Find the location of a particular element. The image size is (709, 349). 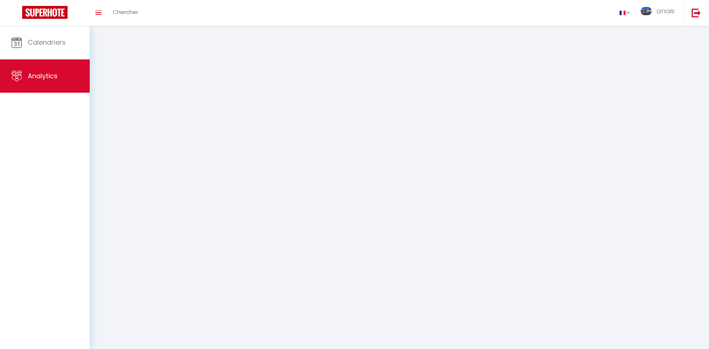

span: anais is located at coordinates (666, 11).